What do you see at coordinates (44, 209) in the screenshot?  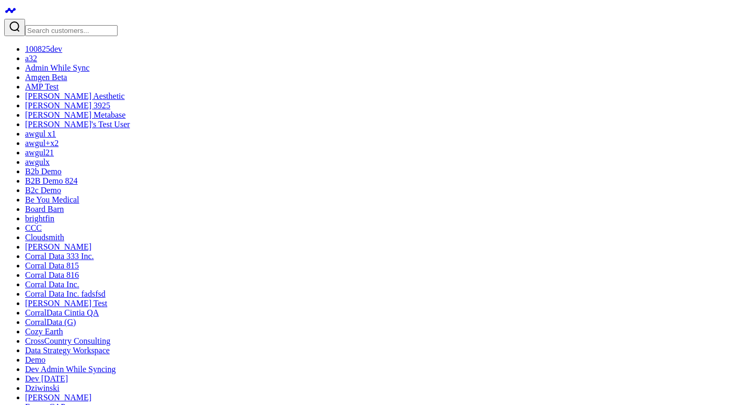 I see `a: Board Barn` at bounding box center [44, 209].